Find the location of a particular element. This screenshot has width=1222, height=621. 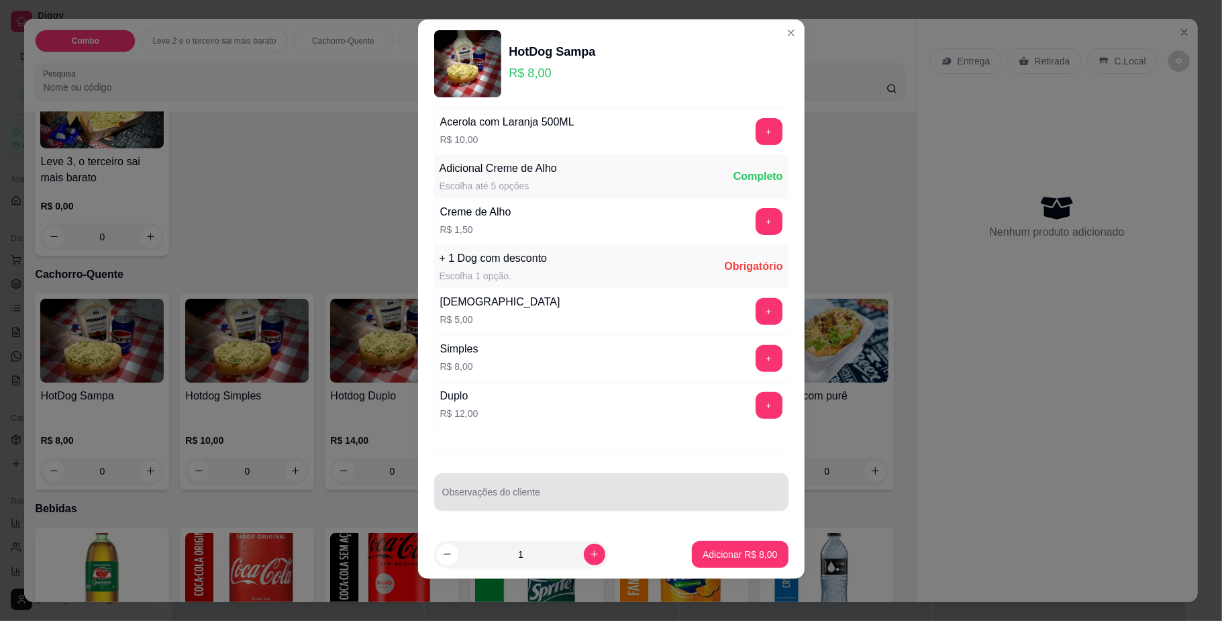

p: R$ 10,00 is located at coordinates (507, 140).